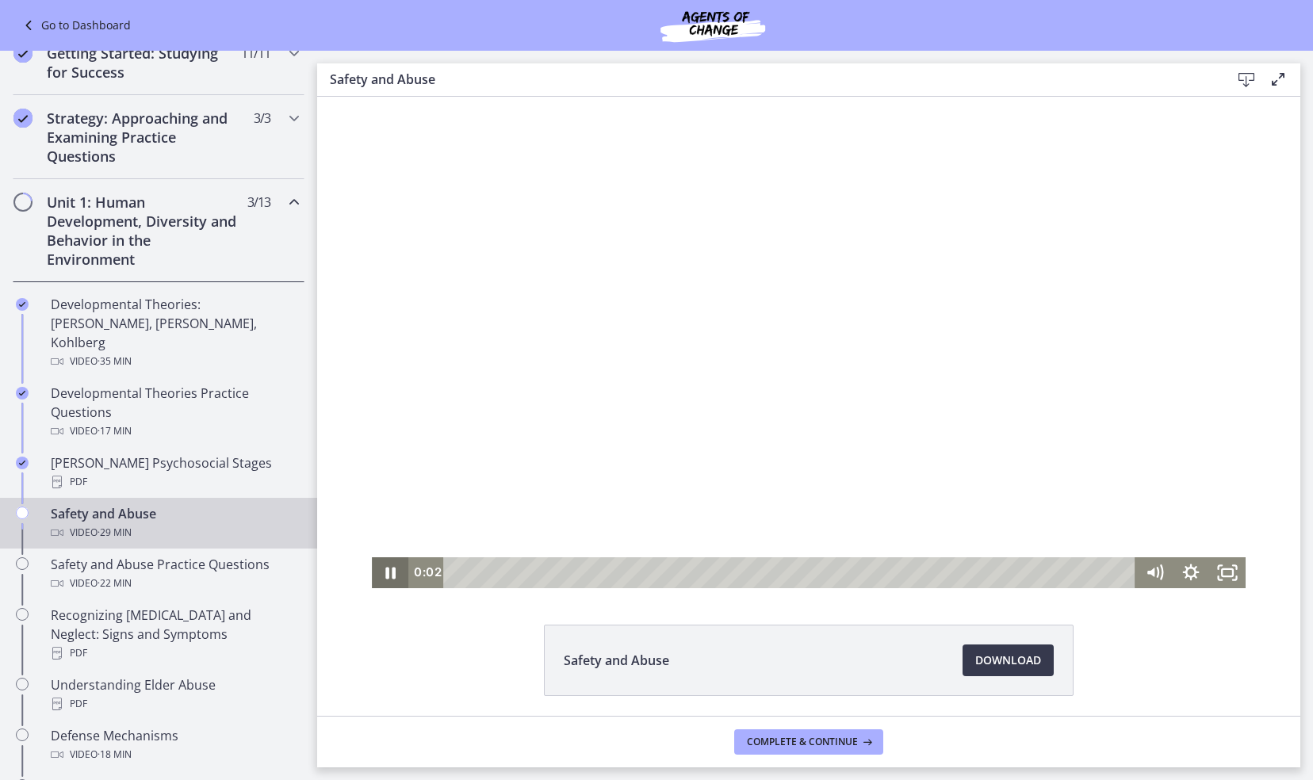 The height and width of the screenshot is (780, 1313). I want to click on a: Go to Dashboard, so click(75, 25).